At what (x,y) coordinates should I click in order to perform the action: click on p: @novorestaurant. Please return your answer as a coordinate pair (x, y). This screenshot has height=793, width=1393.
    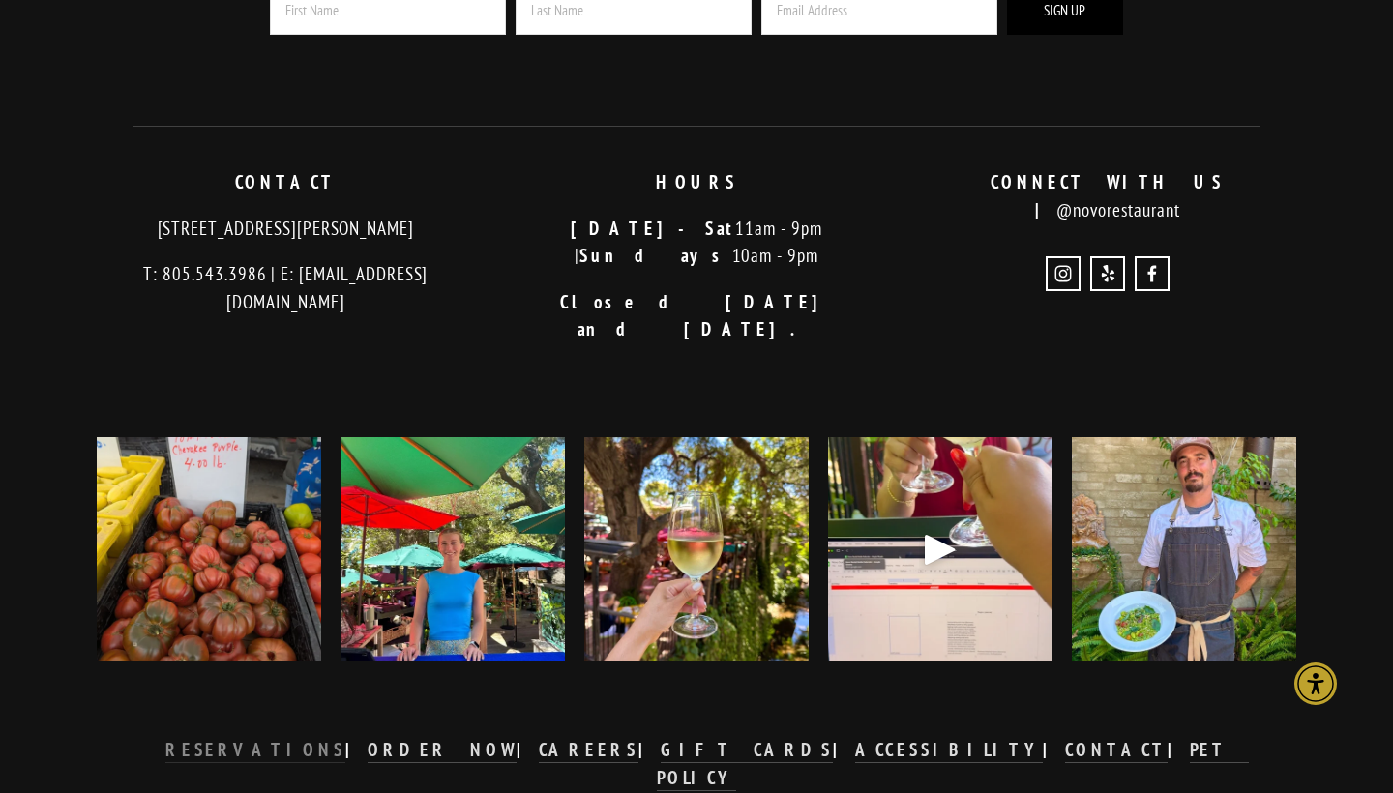
    Looking at the image, I should click on (1107, 195).